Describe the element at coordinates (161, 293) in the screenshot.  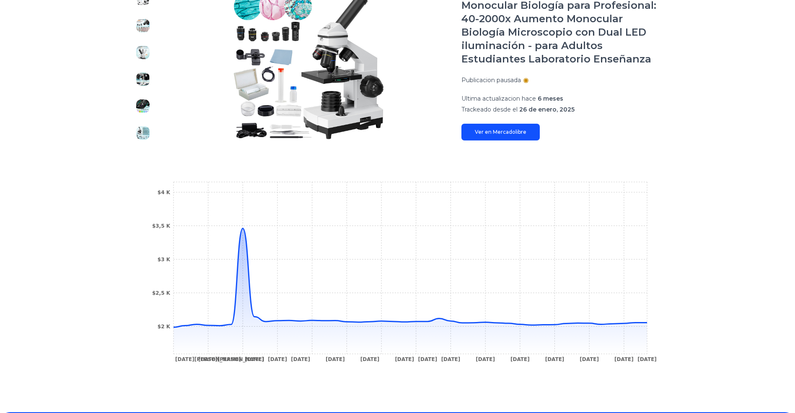
I see `tspan: $2,5 K` at that location.